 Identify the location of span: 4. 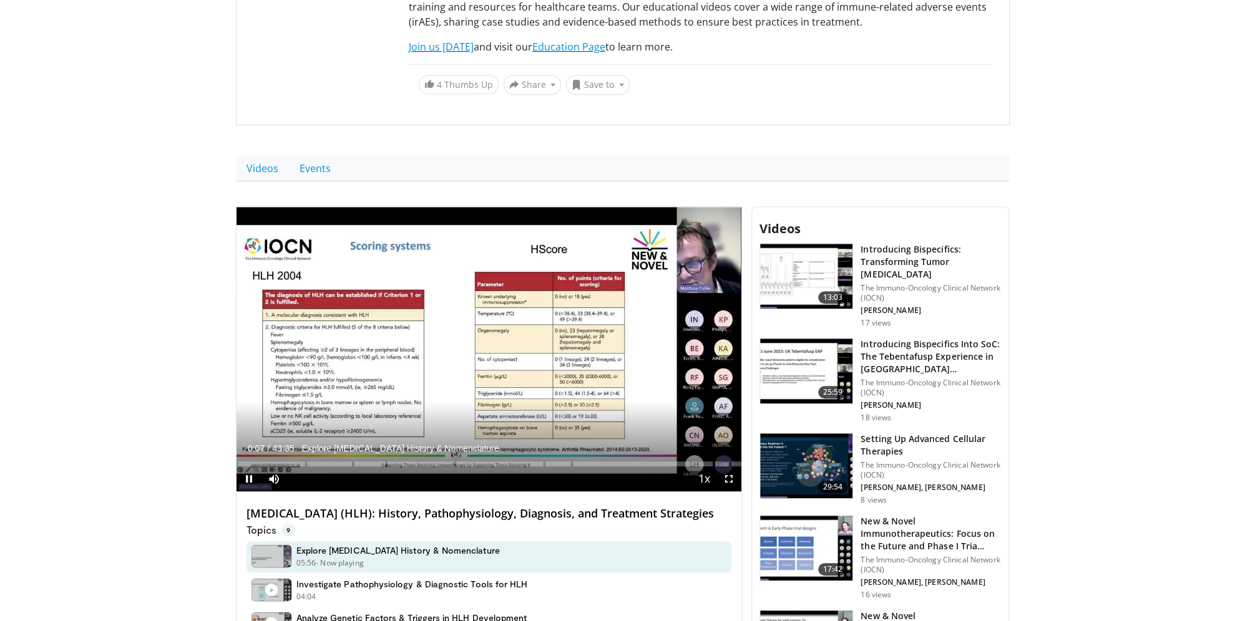
(439, 84).